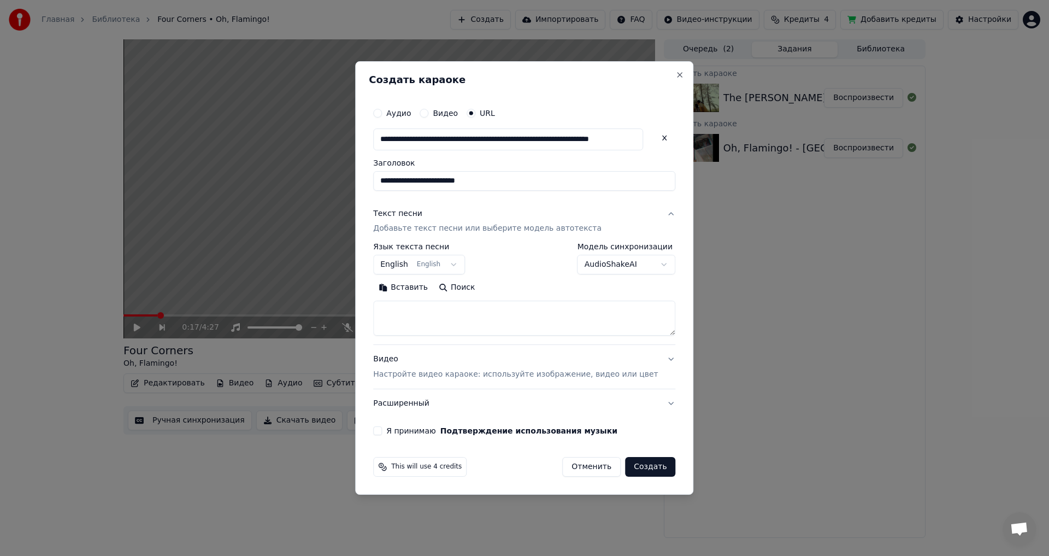 The height and width of the screenshot is (556, 1049). I want to click on p: Добавьте текст песни или выберите модель автотекста, so click(487, 229).